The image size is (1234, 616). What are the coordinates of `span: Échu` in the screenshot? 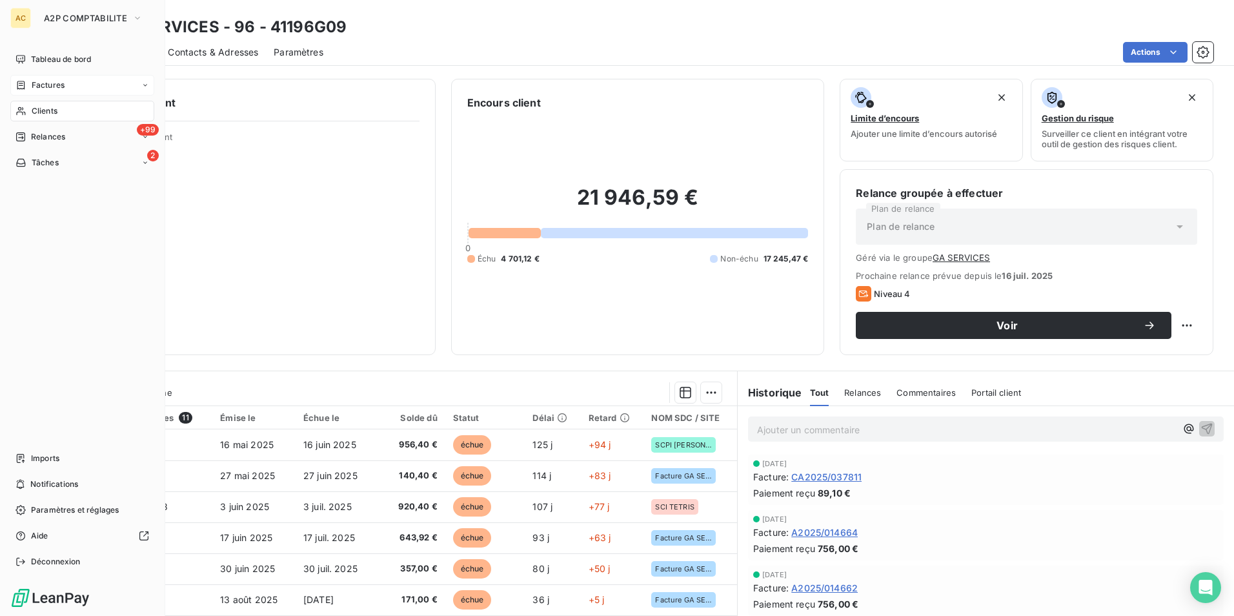 It's located at (486, 259).